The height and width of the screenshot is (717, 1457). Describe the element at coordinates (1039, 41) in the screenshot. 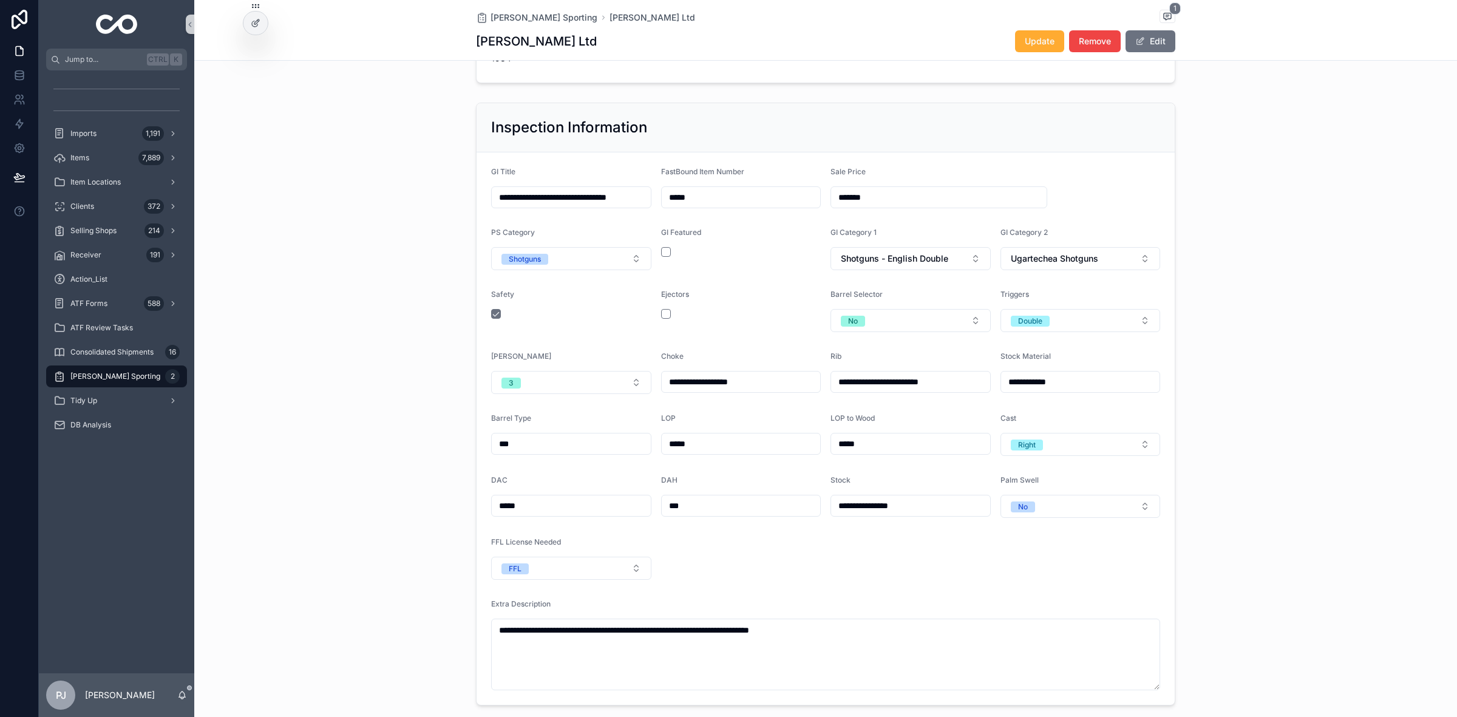

I see `button: Update` at that location.